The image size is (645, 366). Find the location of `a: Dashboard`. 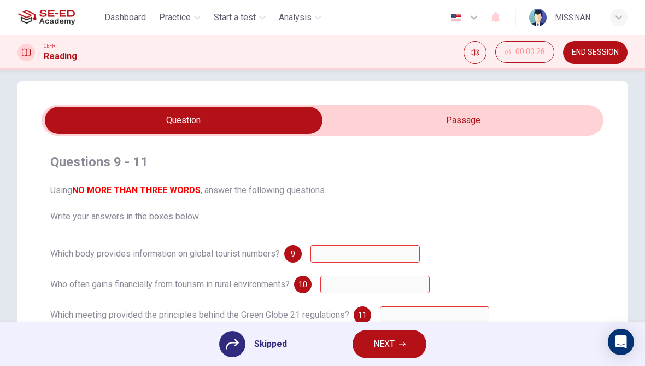

a: Dashboard is located at coordinates (125, 17).